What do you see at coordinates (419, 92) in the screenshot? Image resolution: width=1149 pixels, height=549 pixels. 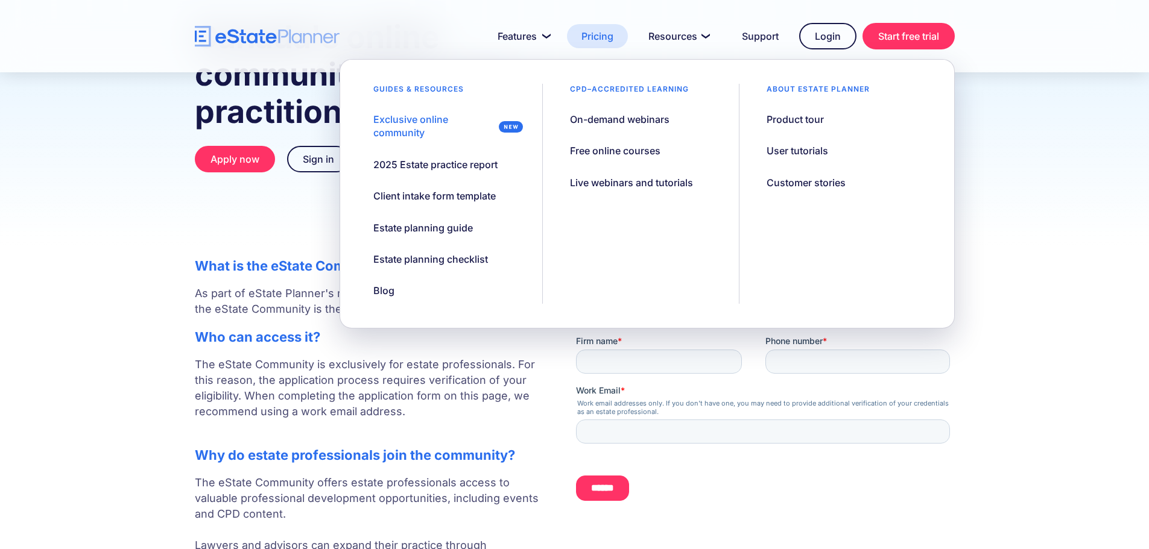 I see `div: Guides & resources` at bounding box center [419, 92].